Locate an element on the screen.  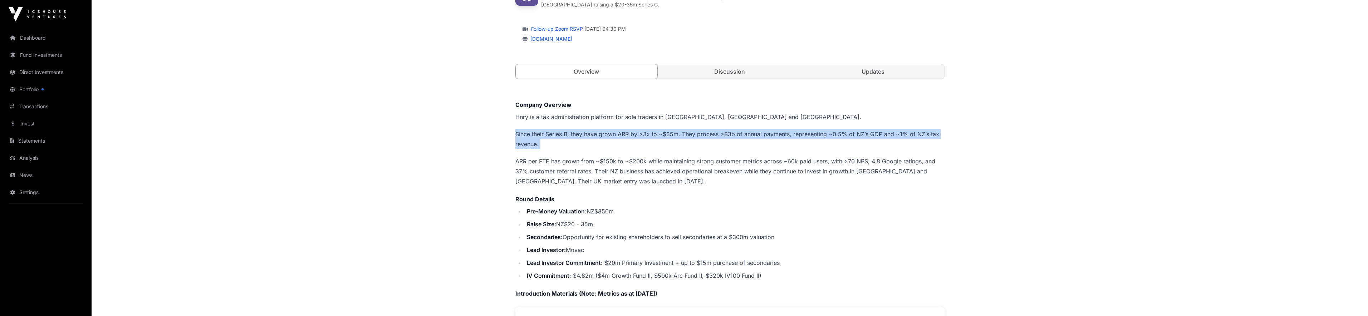
li: NZ$20 - 35m is located at coordinates (735, 224).